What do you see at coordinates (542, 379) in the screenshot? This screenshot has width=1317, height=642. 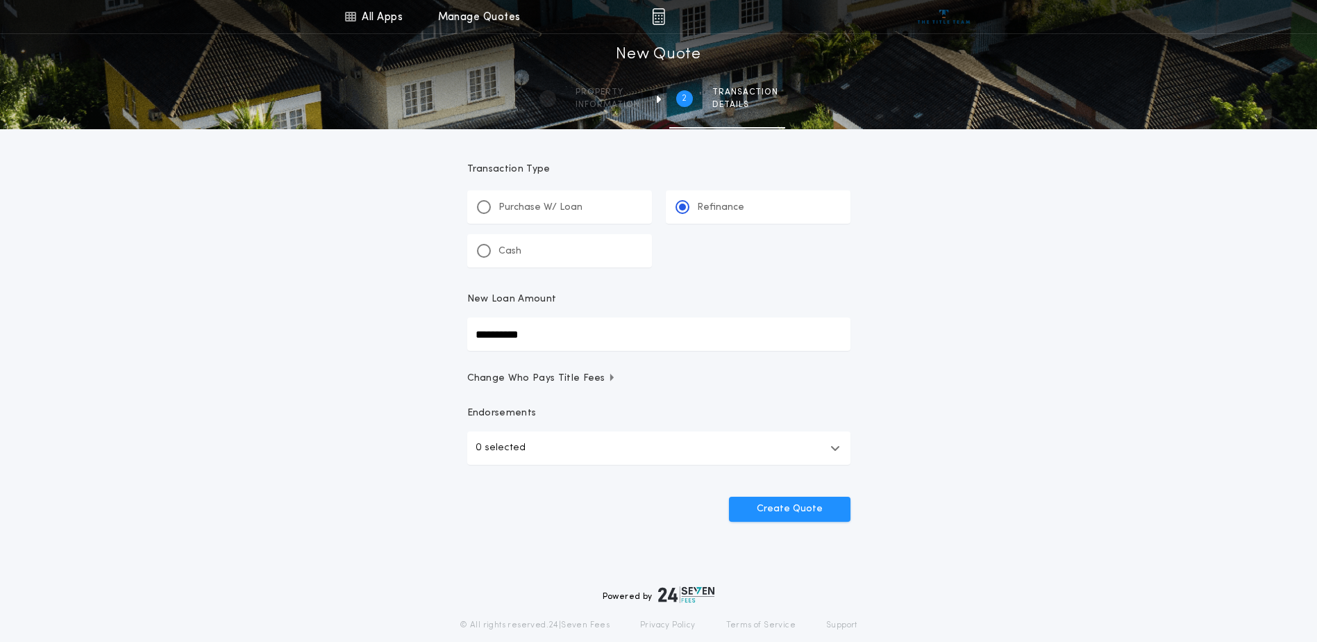 I see `span: Change Who Pays Title Fees` at bounding box center [542, 379].